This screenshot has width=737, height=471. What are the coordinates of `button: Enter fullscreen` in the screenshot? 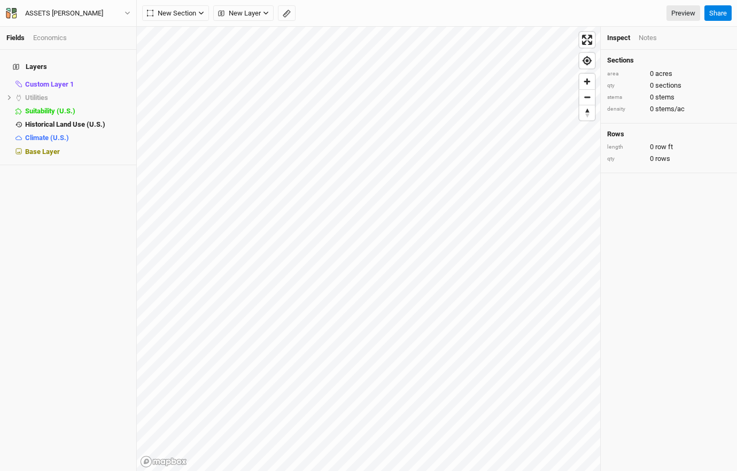 It's located at (587, 40).